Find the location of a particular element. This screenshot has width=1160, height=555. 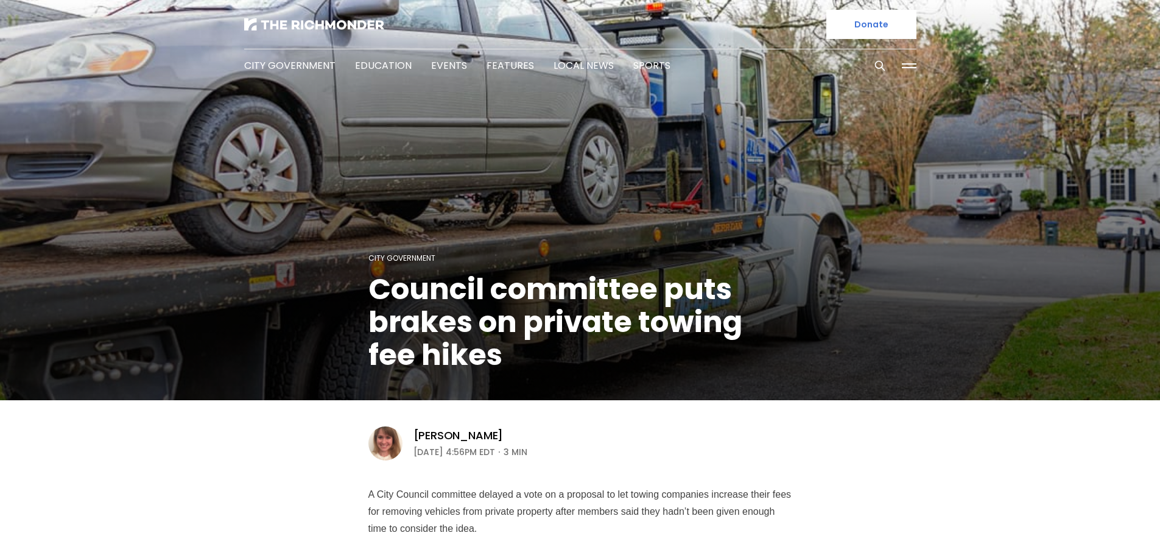

a: Education is located at coordinates (383, 65).